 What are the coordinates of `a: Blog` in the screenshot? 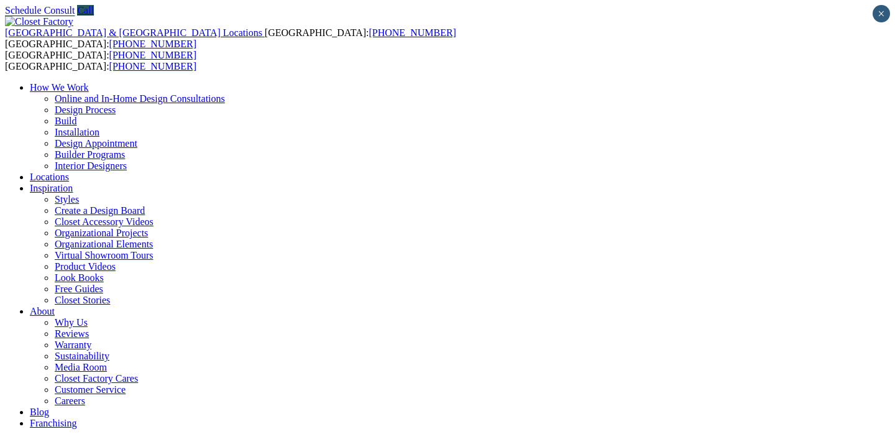 It's located at (39, 412).